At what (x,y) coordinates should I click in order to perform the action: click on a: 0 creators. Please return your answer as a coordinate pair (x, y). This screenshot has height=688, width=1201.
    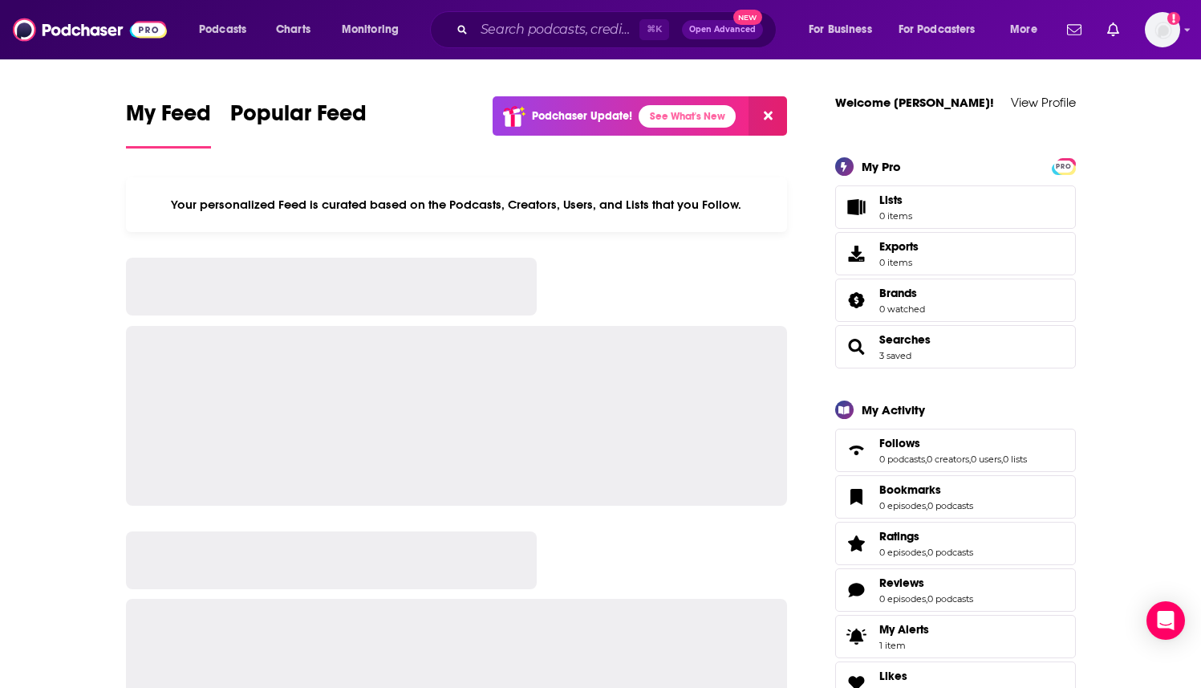
    Looking at the image, I should click on (947, 459).